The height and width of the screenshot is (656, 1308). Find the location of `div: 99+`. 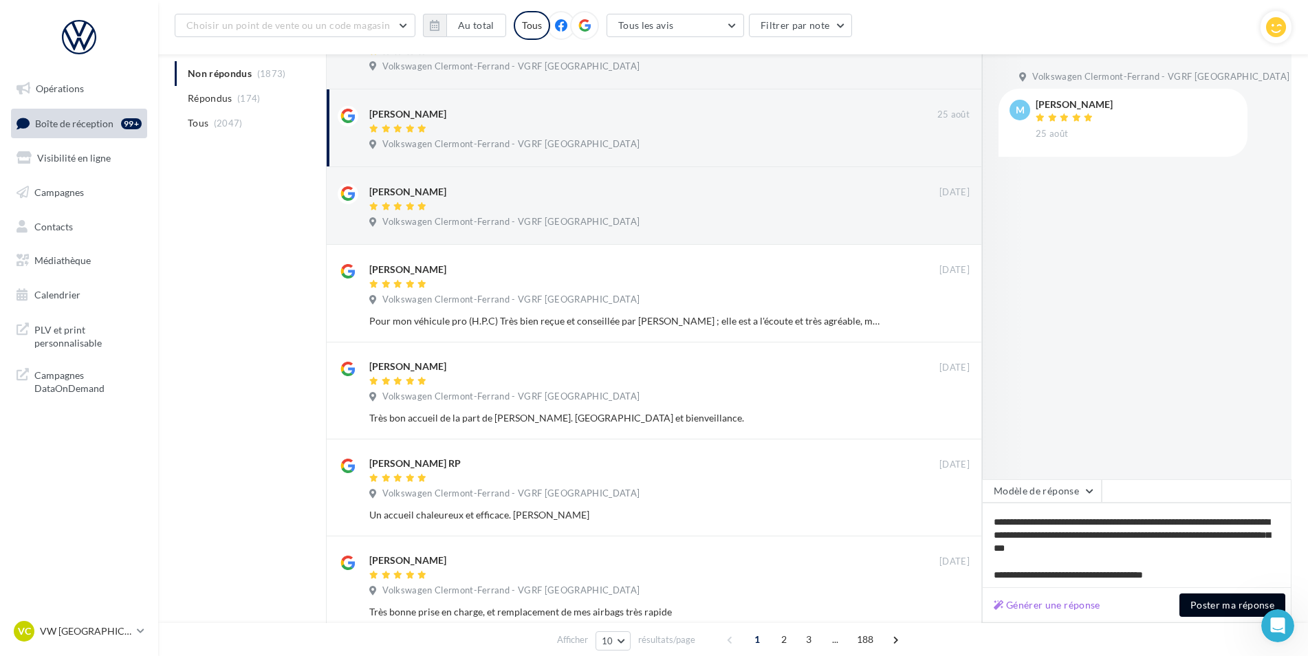

div: 99+ is located at coordinates (131, 124).